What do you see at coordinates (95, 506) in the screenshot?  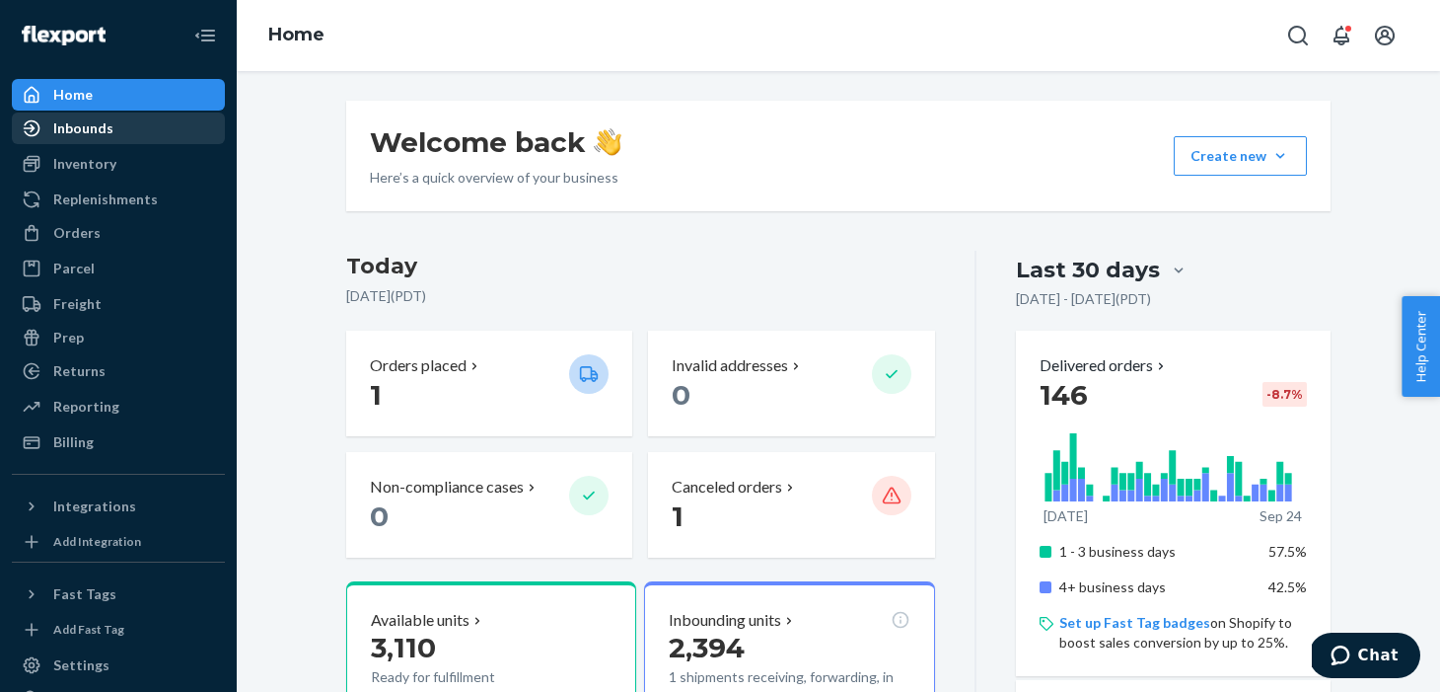 I see `div: Integrations` at bounding box center [95, 506].